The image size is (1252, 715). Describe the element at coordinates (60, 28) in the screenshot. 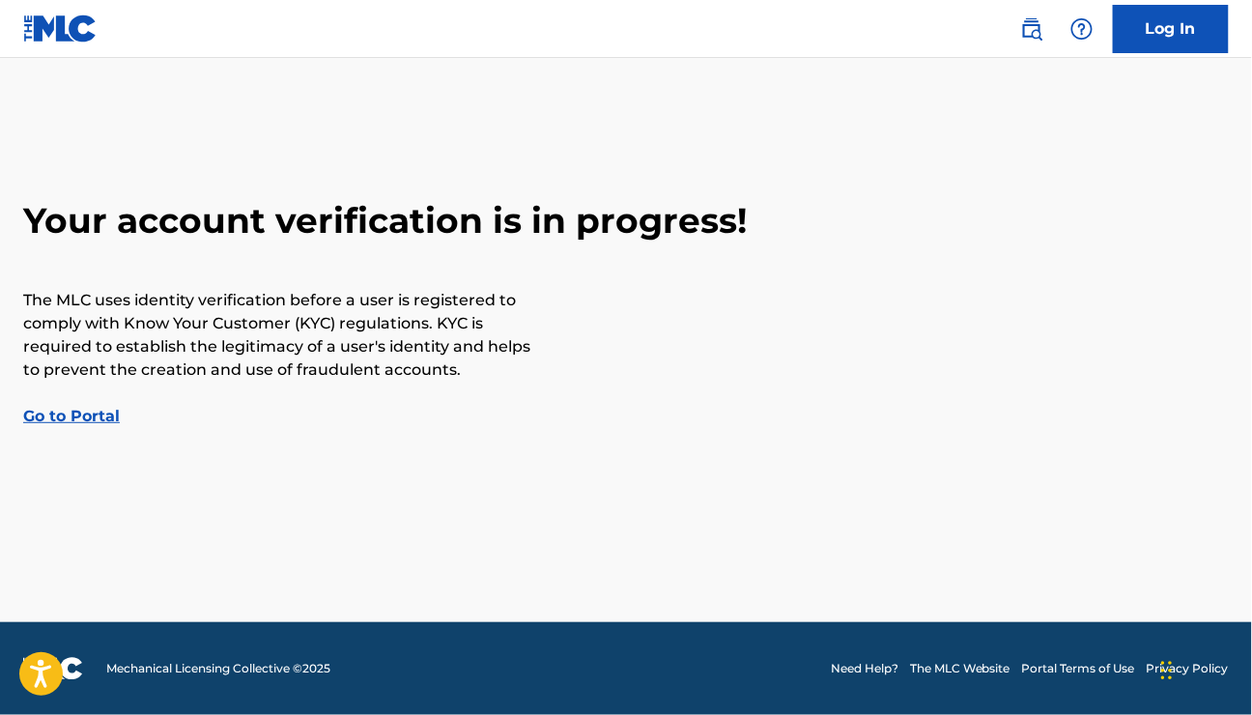

I see `img: MLC Logo` at that location.